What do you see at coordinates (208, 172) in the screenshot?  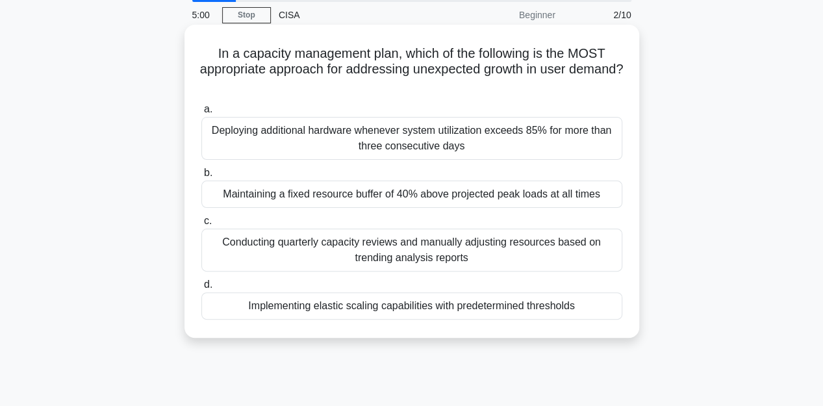 I see `span: b.` at bounding box center [208, 172].